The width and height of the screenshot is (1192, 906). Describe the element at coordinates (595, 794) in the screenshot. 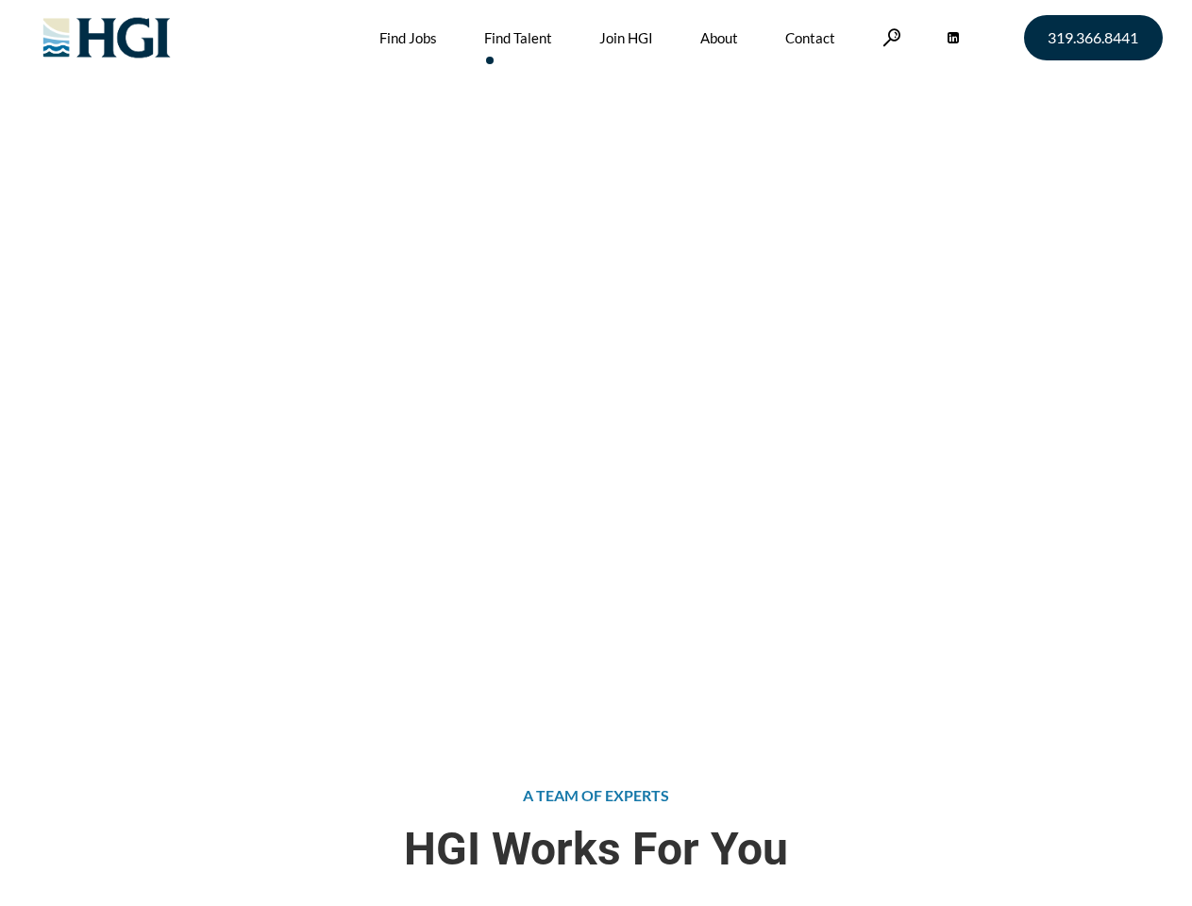

I see `span: A TEAM OF EXPERTS` at that location.